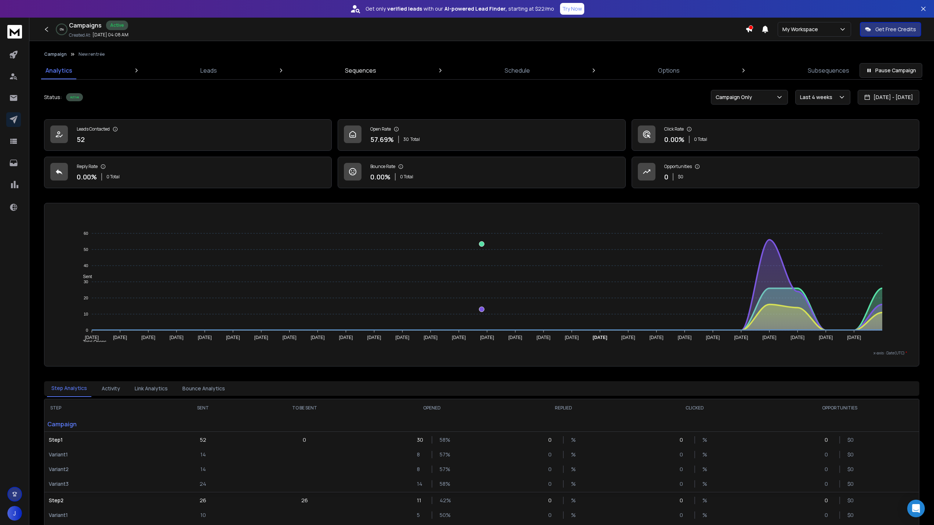 The width and height of the screenshot is (934, 525). Describe the element at coordinates (482, 173) in the screenshot. I see `a: Bounce Rate0.00%0 Total` at that location.